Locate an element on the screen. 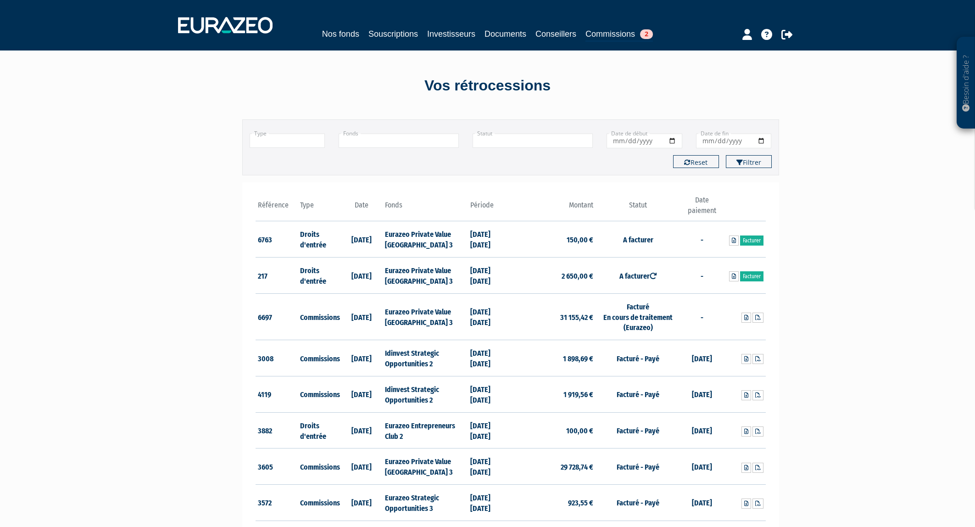  div: Vos rétrocessions is located at coordinates (488, 86).